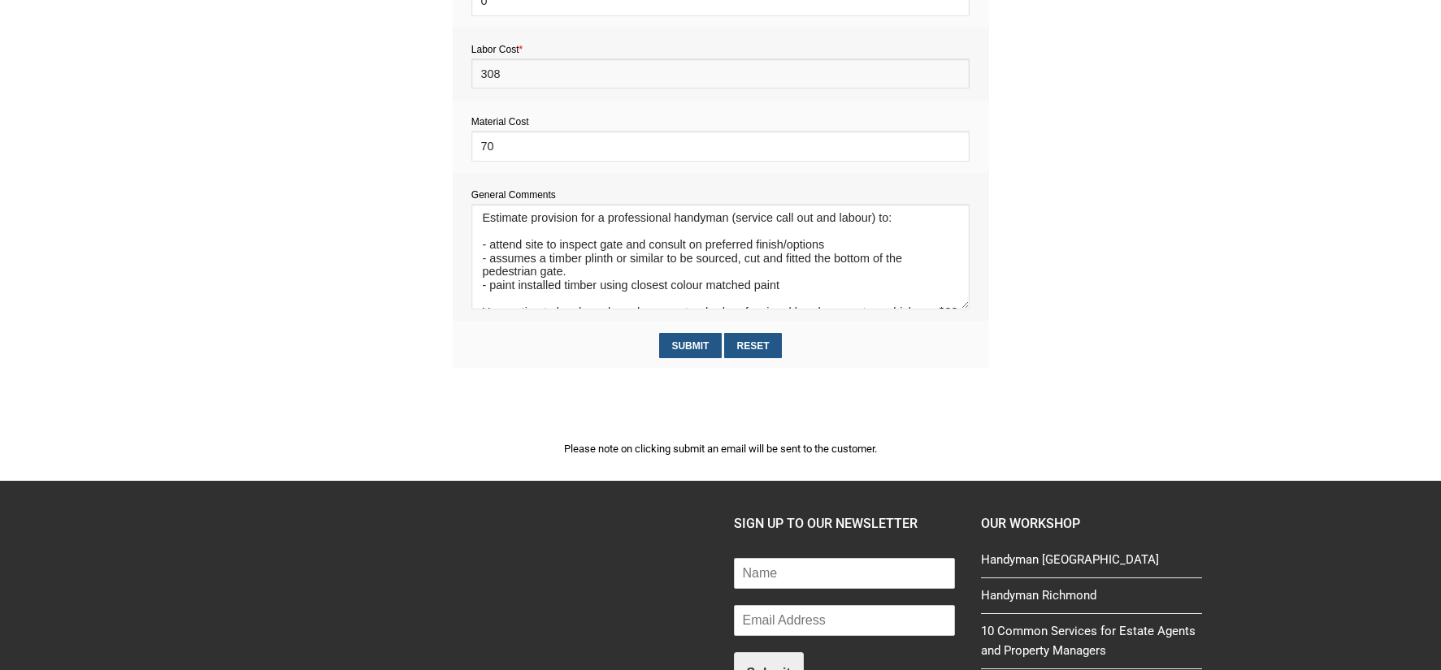 The height and width of the screenshot is (670, 1441). I want to click on span: Material Cost, so click(500, 122).